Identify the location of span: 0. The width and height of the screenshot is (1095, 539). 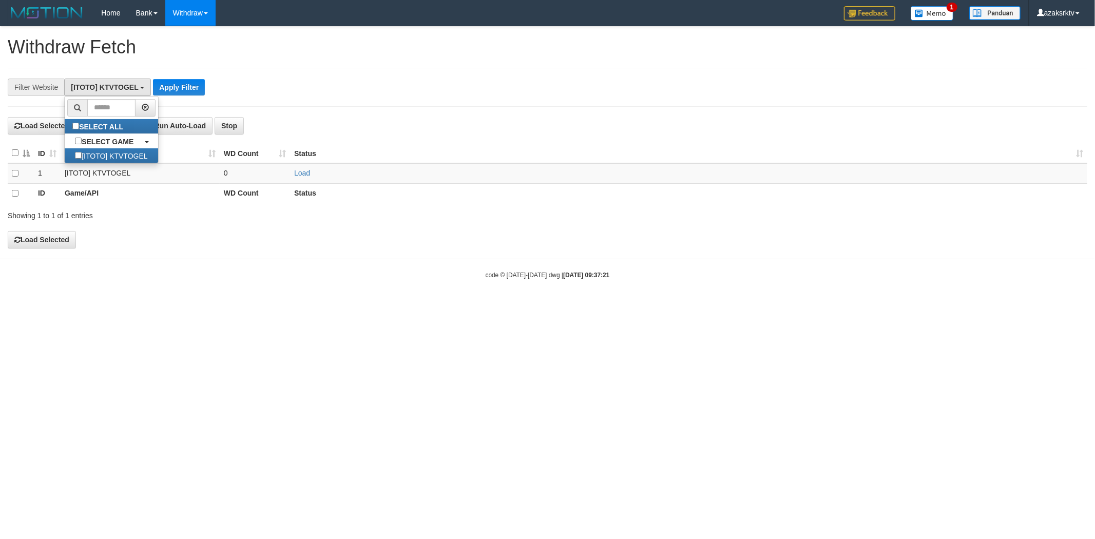
(226, 173).